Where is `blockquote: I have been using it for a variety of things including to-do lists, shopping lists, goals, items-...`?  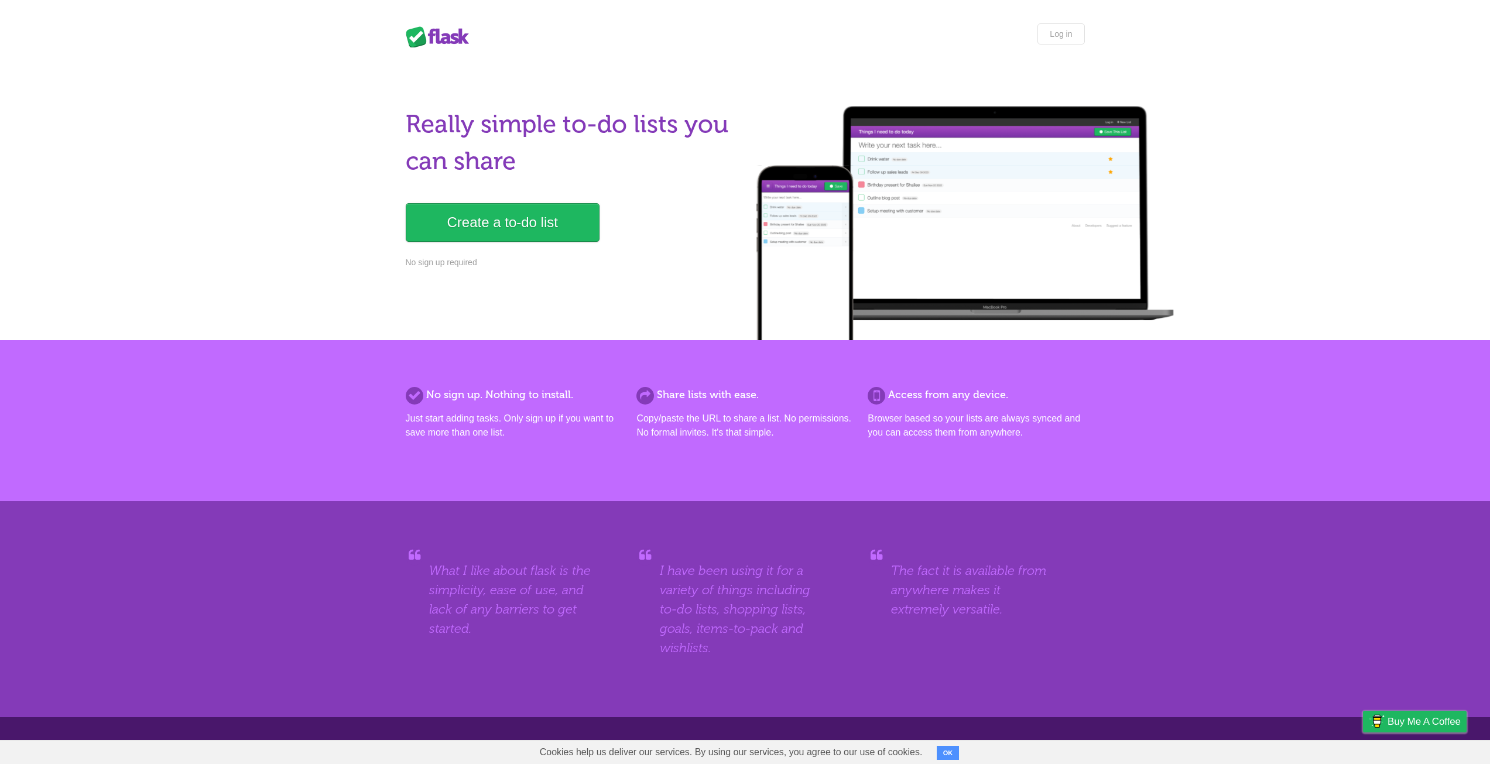 blockquote: I have been using it for a variety of things including to-do lists, shopping lists, goals, items-... is located at coordinates (745, 609).